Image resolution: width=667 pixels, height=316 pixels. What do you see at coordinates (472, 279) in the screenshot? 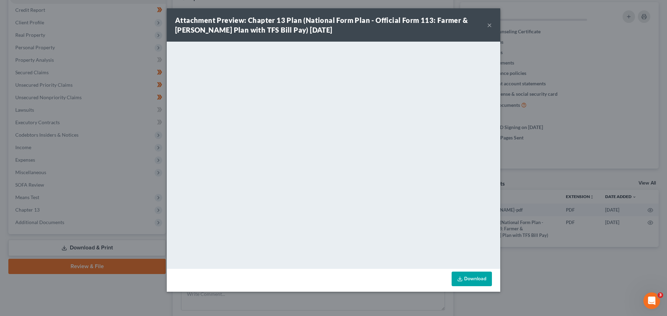
I see `a: Download` at bounding box center [472, 279].